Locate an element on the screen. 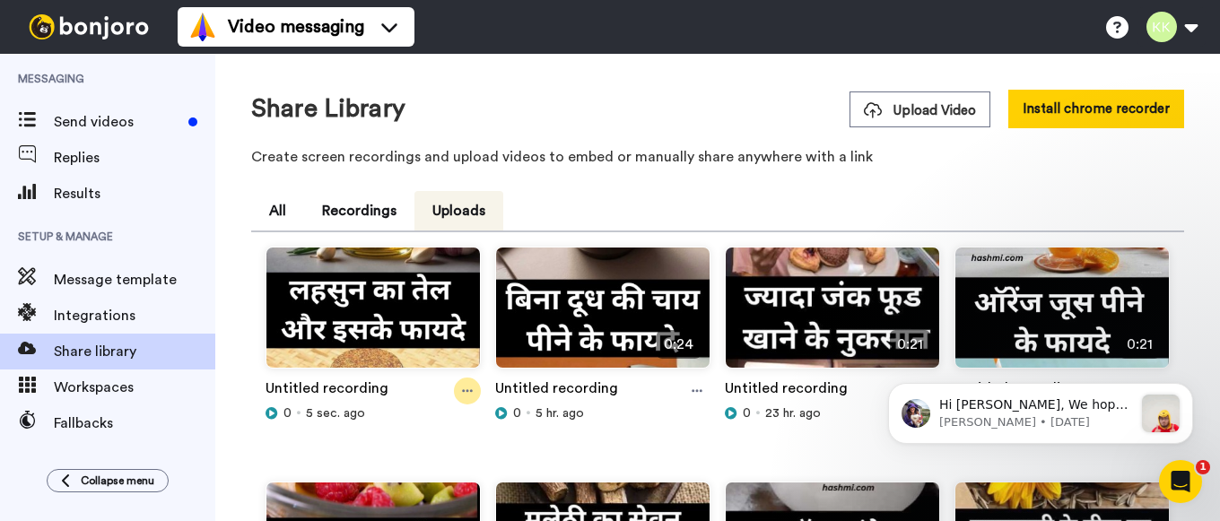 The image size is (1220, 521). button: Uploads is located at coordinates (458, 211).